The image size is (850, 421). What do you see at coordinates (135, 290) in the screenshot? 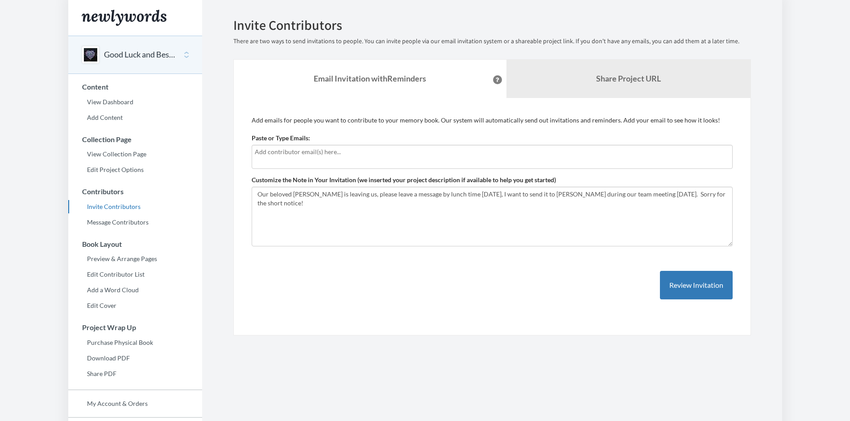
I see `a: Add a Word Cloud` at bounding box center [135, 290].